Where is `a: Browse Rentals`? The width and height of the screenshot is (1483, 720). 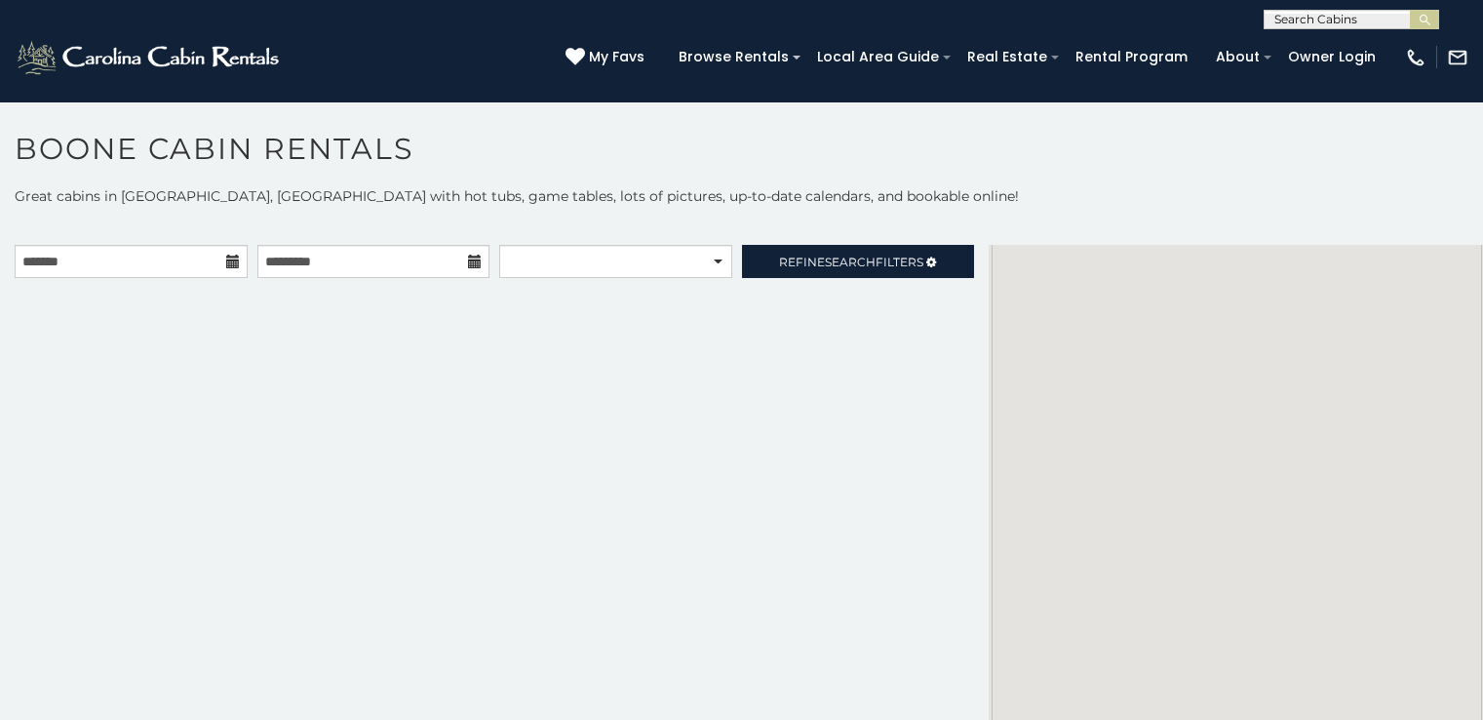
a: Browse Rentals is located at coordinates (733, 57).